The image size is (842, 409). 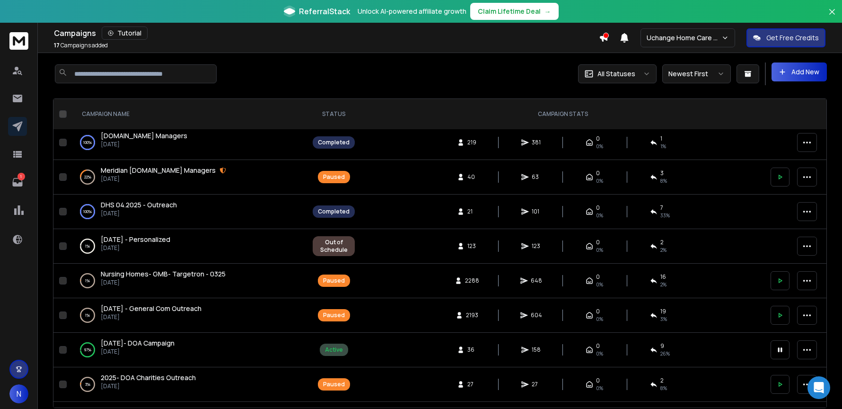 I want to click on span: Nursing Homes- GMB- Targetron - 0325, so click(x=163, y=273).